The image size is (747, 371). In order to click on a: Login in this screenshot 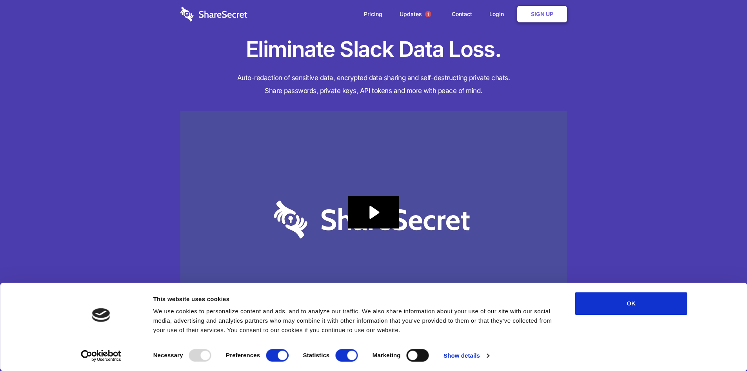, I will do `click(498, 14)`.